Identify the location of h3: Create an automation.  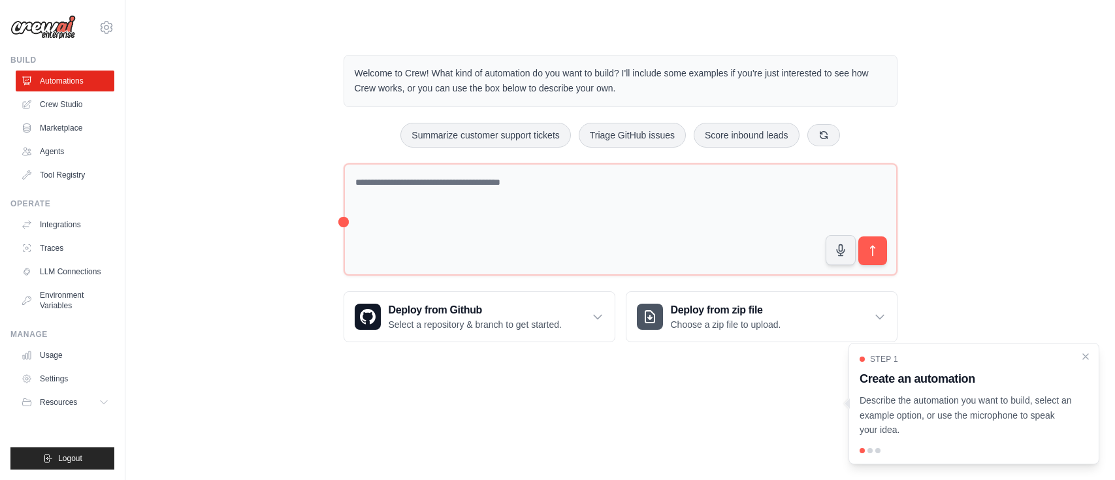
(966, 379).